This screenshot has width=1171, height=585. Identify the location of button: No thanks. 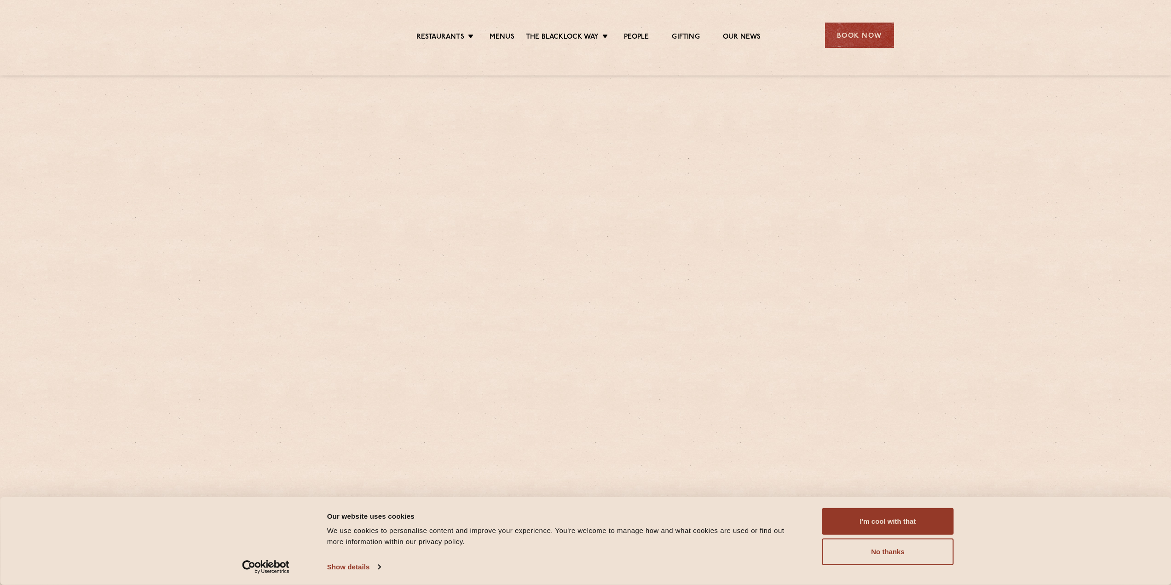
(888, 552).